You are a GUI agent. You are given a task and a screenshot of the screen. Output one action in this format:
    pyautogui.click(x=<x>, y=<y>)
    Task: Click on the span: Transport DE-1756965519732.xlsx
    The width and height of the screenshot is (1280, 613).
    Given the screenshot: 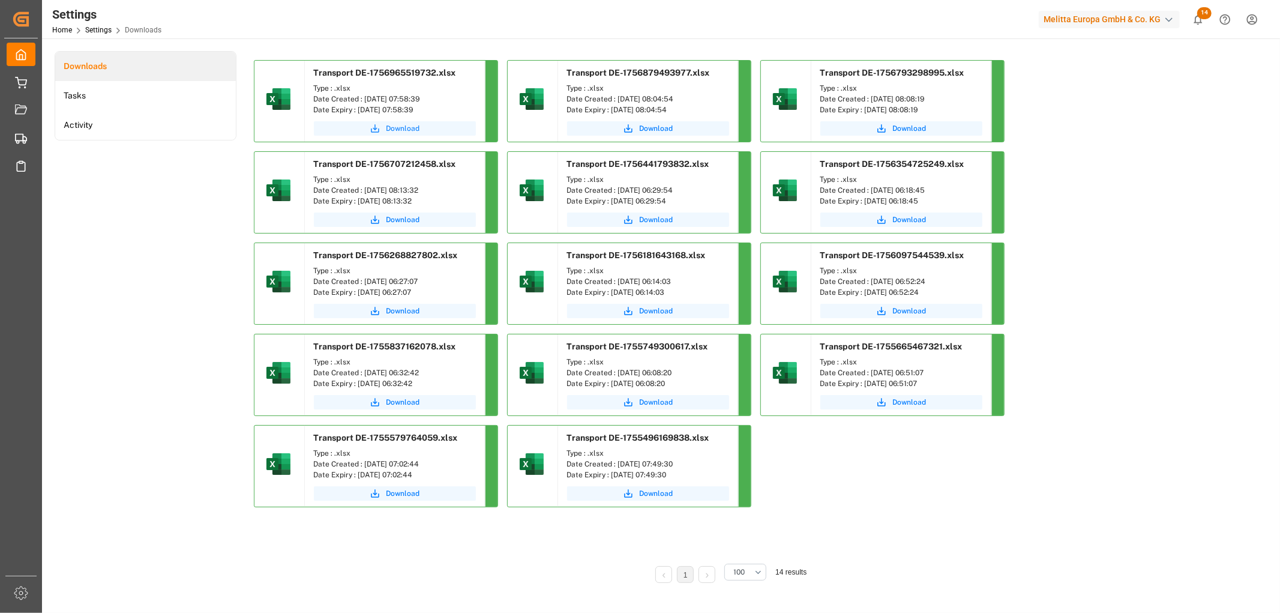 What is the action you would take?
    pyautogui.click(x=385, y=73)
    